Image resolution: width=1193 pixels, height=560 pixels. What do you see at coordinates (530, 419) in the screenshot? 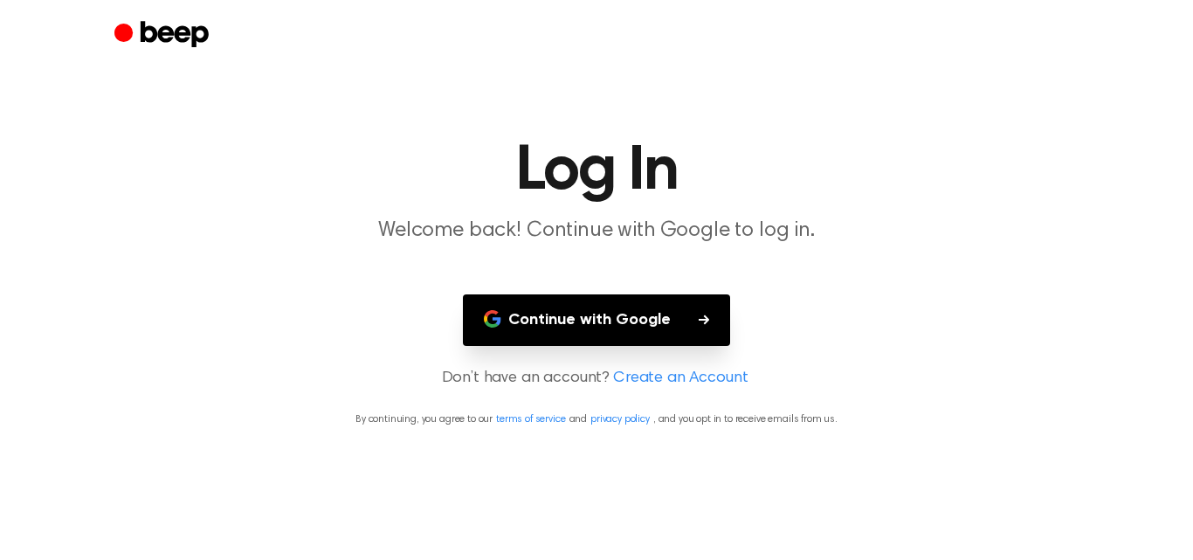
I see `a: terms of service` at bounding box center [530, 419].